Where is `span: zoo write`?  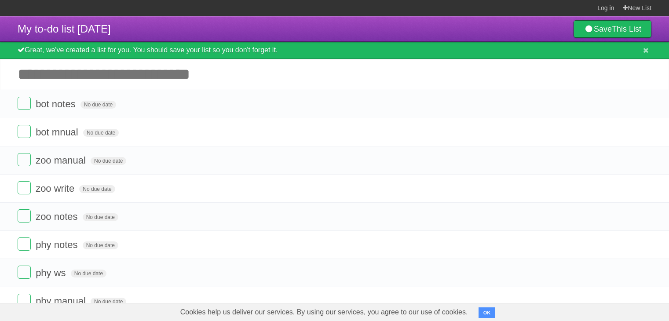
span: zoo write is located at coordinates (56, 188).